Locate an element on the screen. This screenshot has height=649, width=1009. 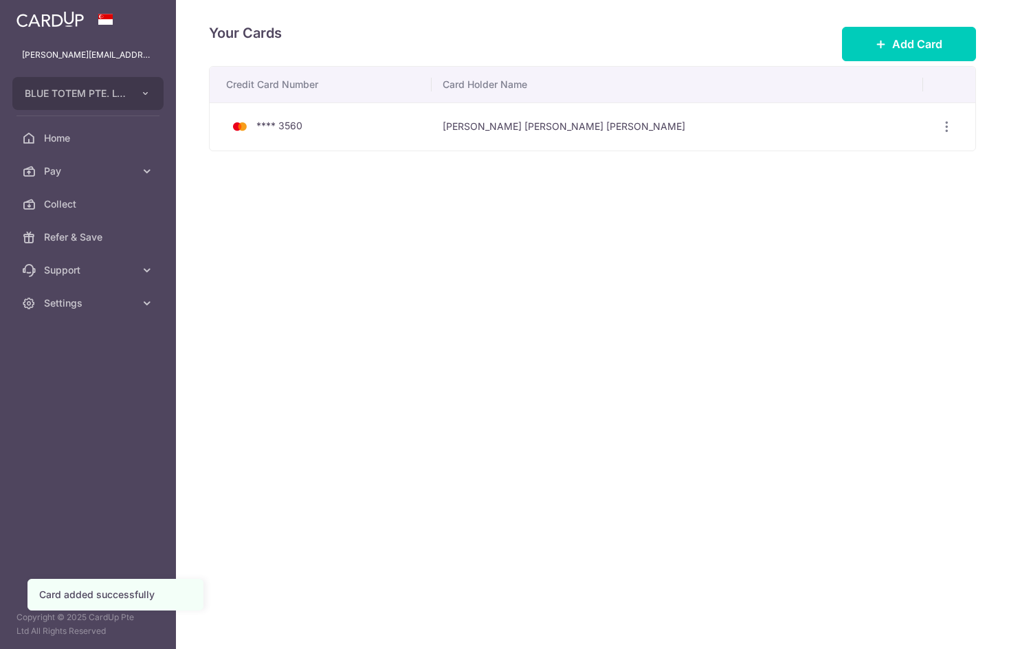
span: Collect is located at coordinates (89, 204).